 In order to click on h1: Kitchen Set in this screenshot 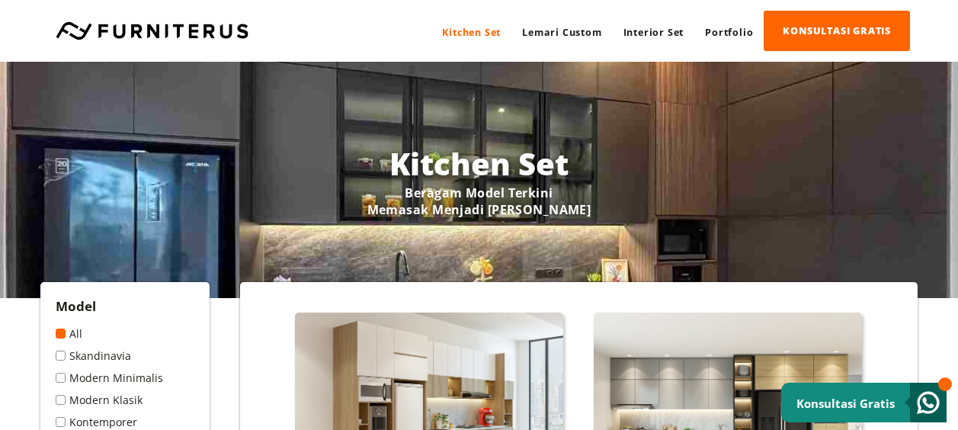, I will do `click(479, 163)`.